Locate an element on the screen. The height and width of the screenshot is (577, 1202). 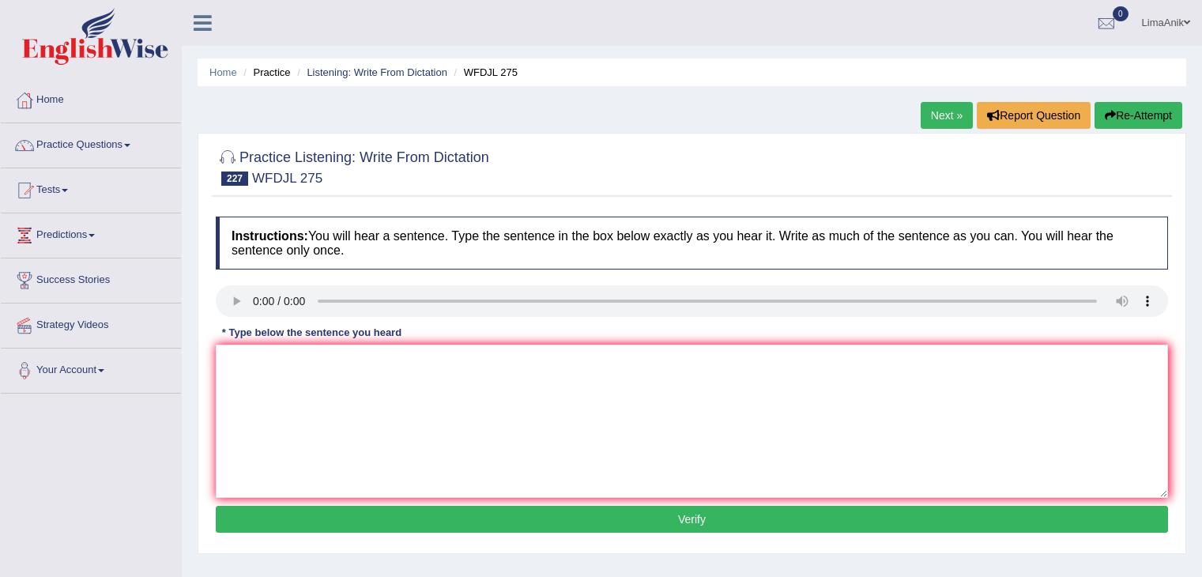
h2: Practice Listening: Write From Dictation is located at coordinates (353, 166).